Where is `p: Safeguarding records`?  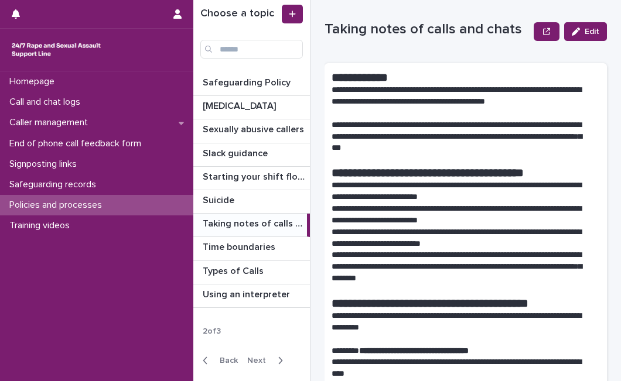 p: Safeguarding records is located at coordinates (55, 184).